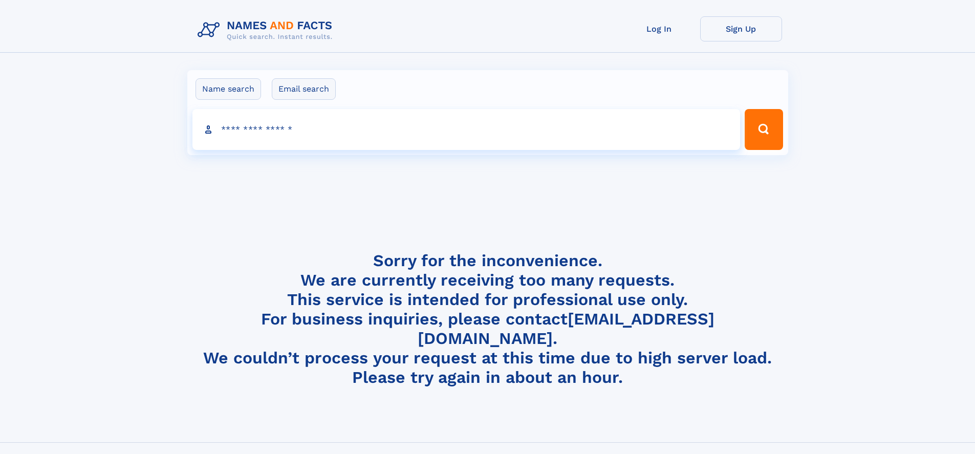 Image resolution: width=975 pixels, height=454 pixels. Describe the element at coordinates (741, 29) in the screenshot. I see `a: Sign Up` at that location.